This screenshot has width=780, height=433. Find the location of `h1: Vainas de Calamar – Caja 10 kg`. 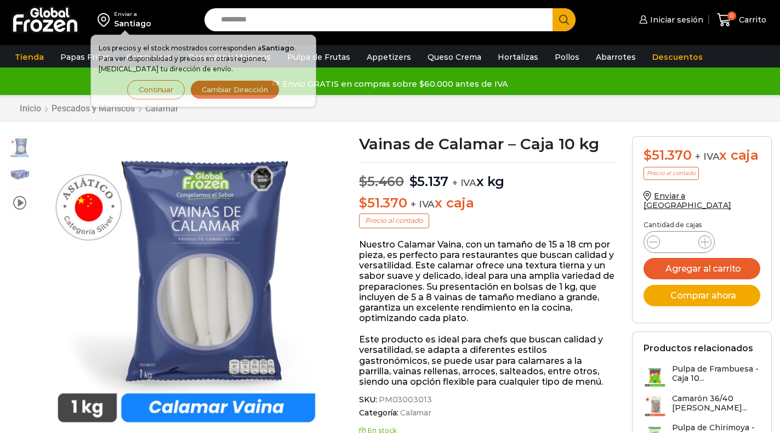

h1: Vainas de Calamar – Caja 10 kg is located at coordinates (488, 144).